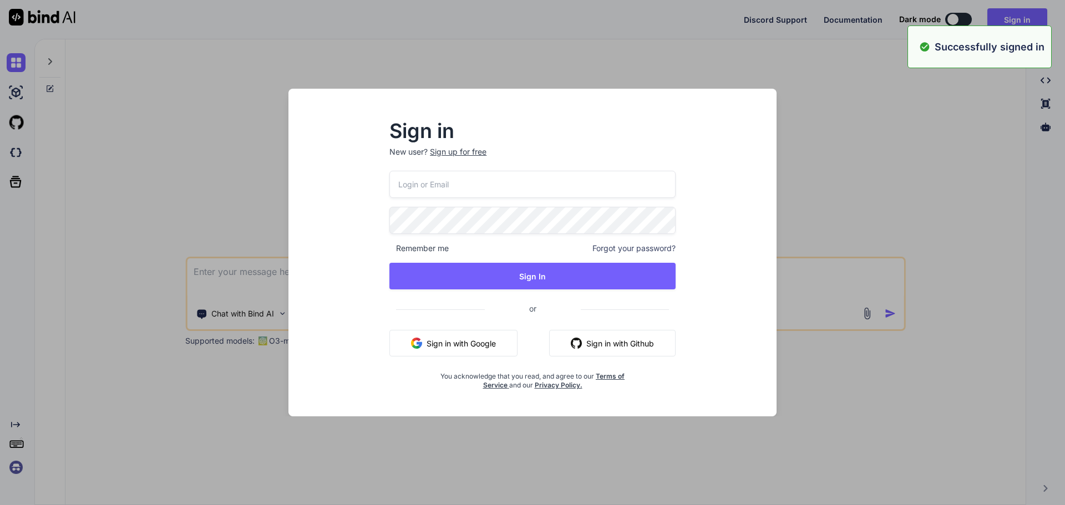 The width and height of the screenshot is (1065, 505). What do you see at coordinates (925, 47) in the screenshot?
I see `img: alert` at bounding box center [925, 47].